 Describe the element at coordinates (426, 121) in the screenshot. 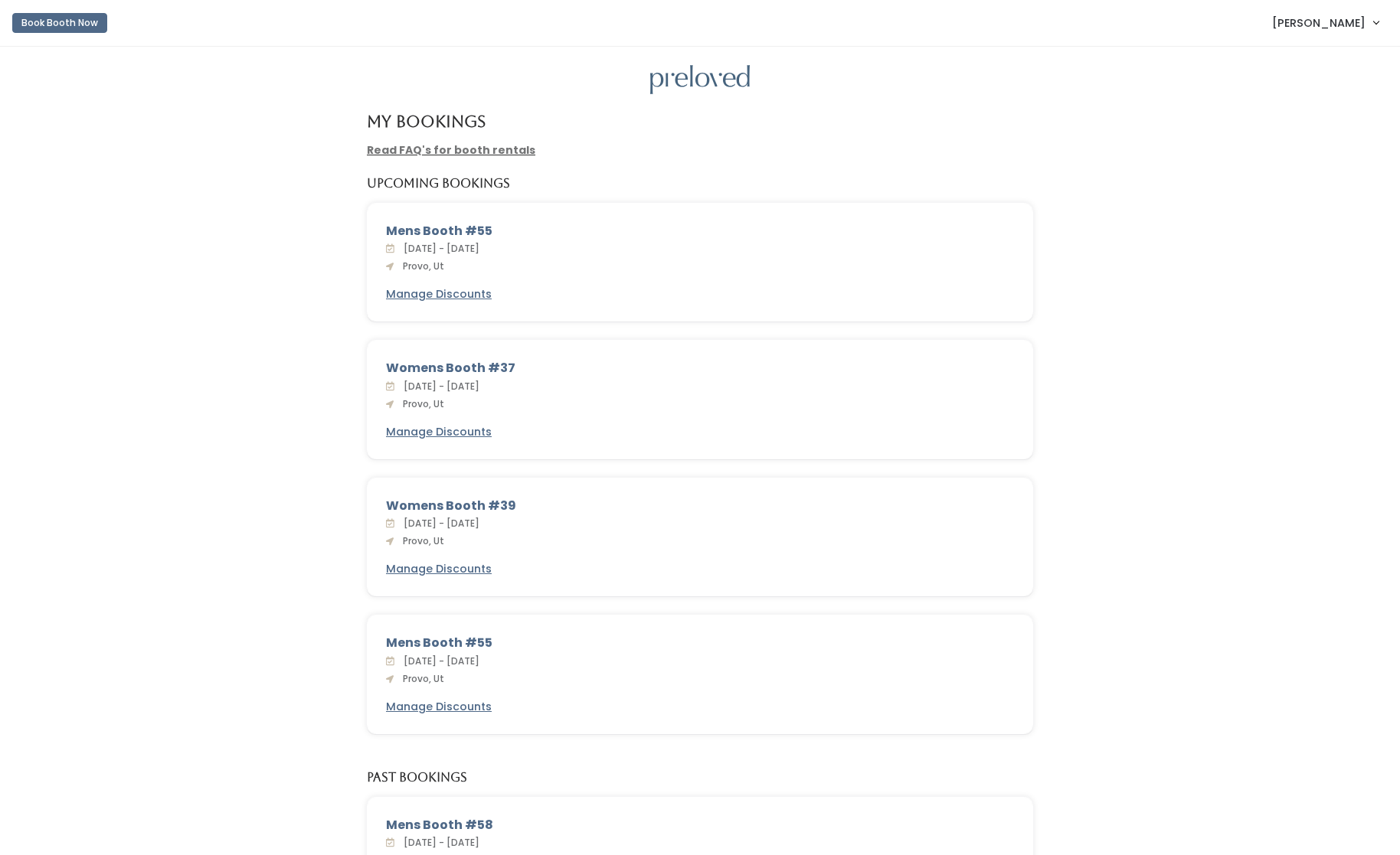

I see `h4: My Bookings` at that location.